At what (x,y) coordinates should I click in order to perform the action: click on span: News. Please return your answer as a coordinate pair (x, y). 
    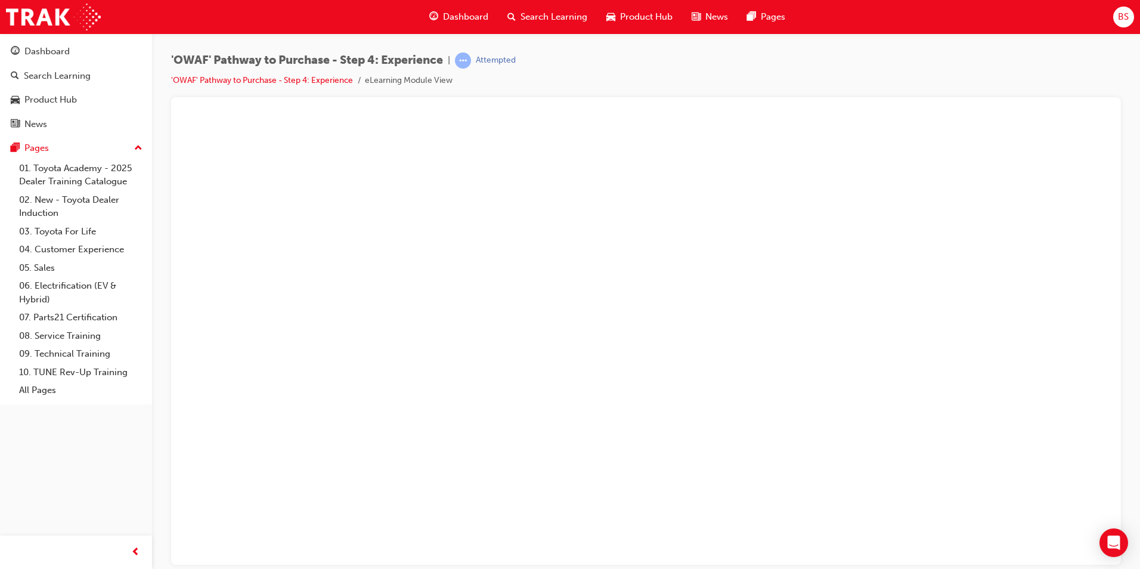
    Looking at the image, I should click on (716, 17).